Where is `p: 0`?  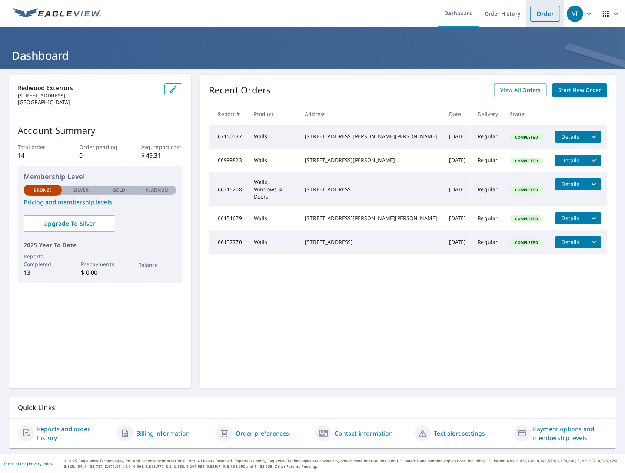
p: 0 is located at coordinates (100, 155).